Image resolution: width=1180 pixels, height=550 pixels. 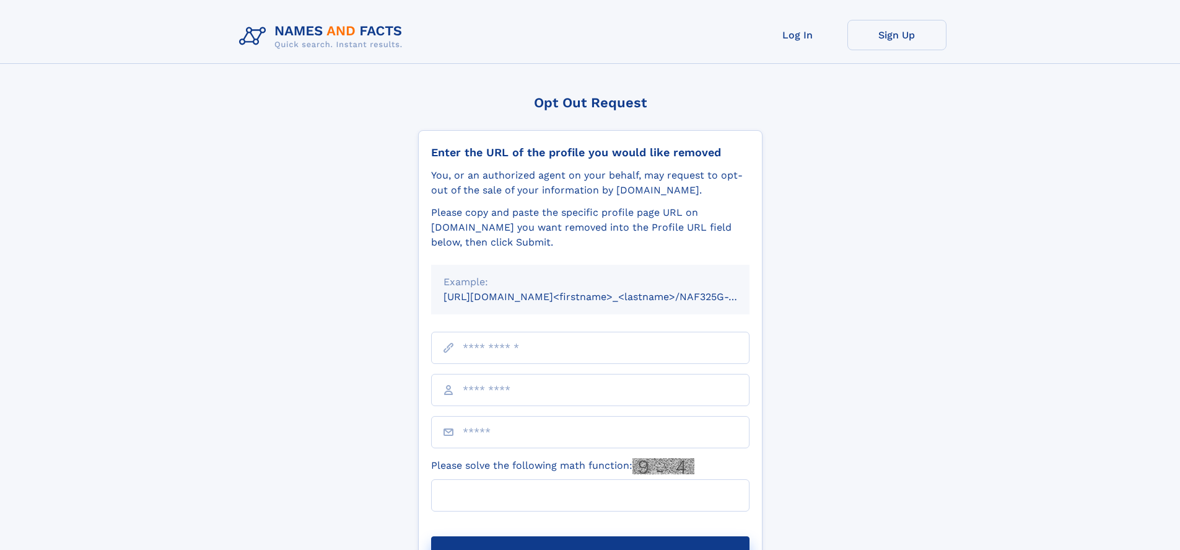 What do you see at coordinates (591, 282) in the screenshot?
I see `div: Example:` at bounding box center [591, 282].